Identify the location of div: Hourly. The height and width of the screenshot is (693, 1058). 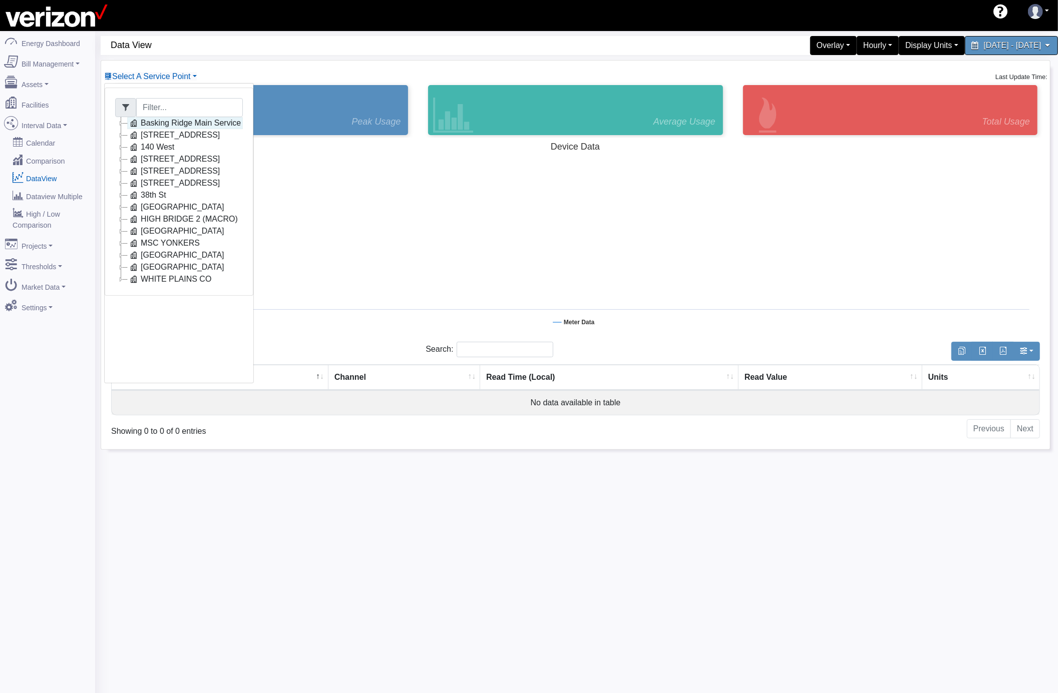
(877, 46).